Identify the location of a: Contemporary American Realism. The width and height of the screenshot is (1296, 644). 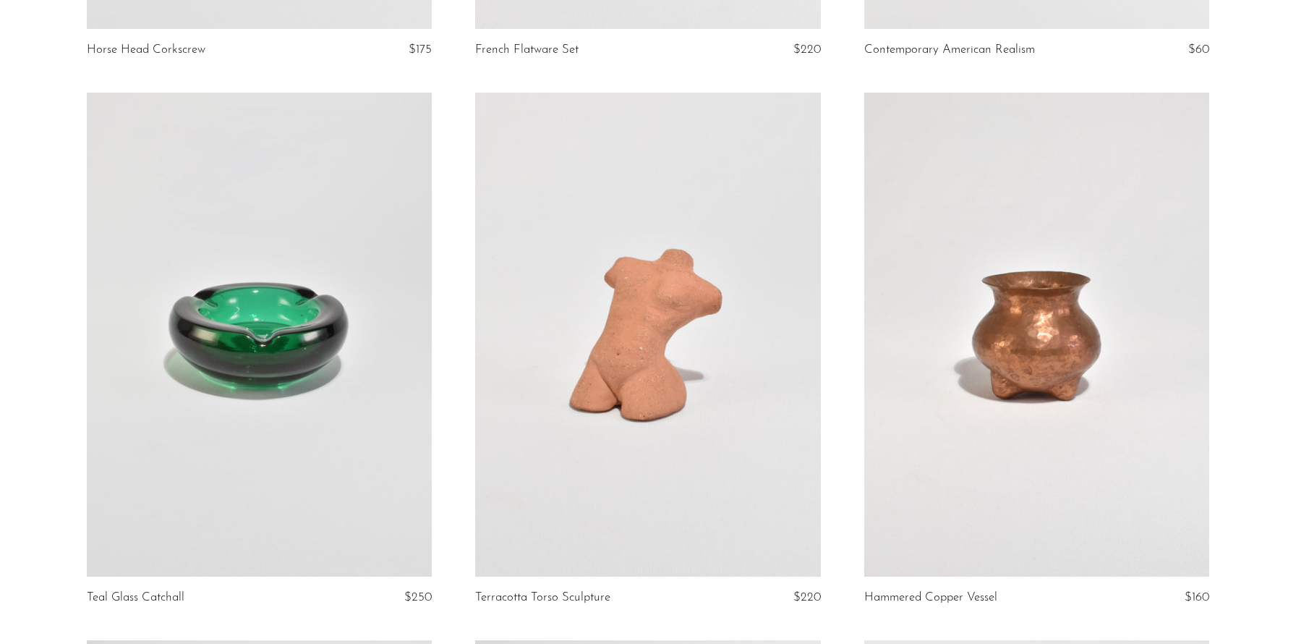
(950, 50).